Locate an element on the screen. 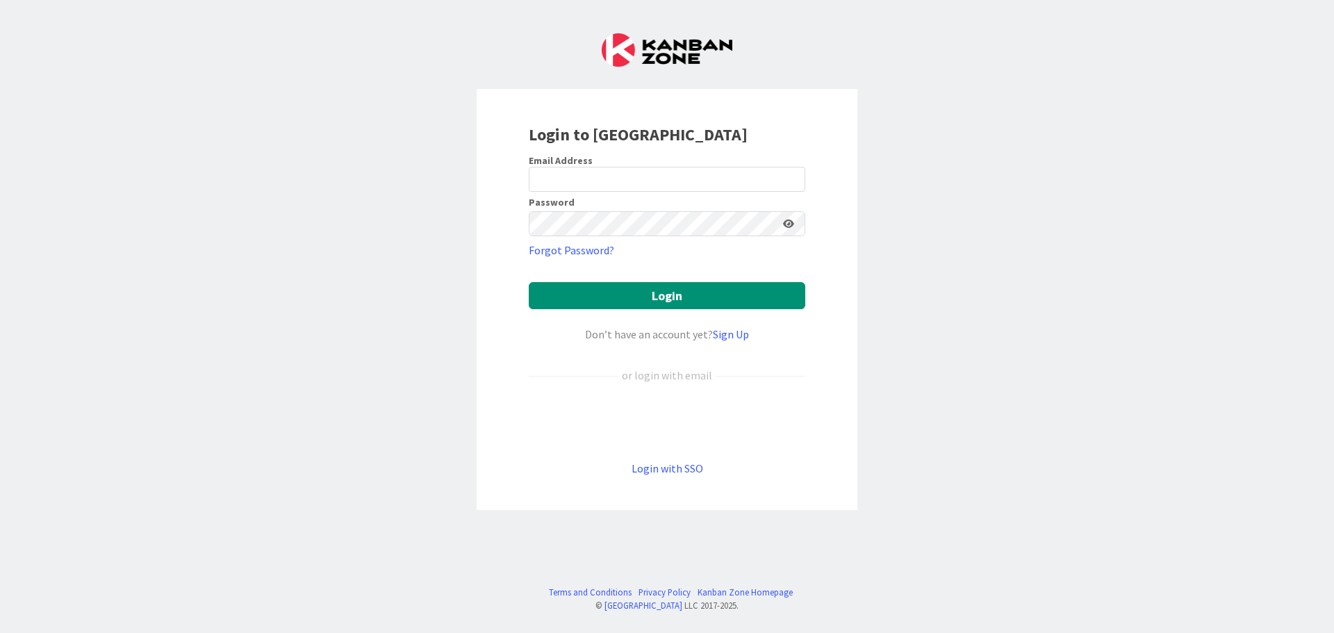  div: © LLC 2017- 2025 . is located at coordinates (667, 605).